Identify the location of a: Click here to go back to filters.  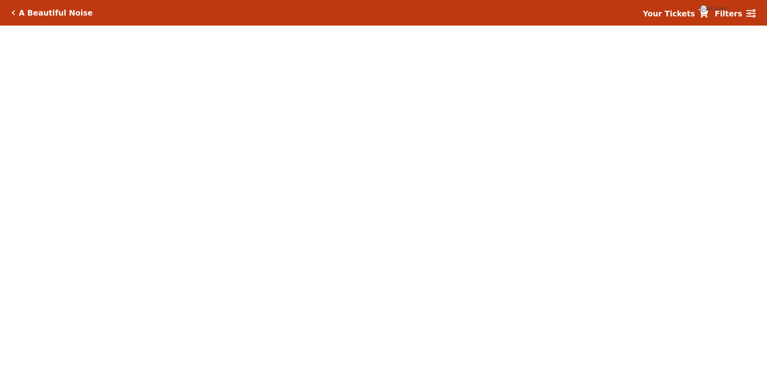
(13, 13).